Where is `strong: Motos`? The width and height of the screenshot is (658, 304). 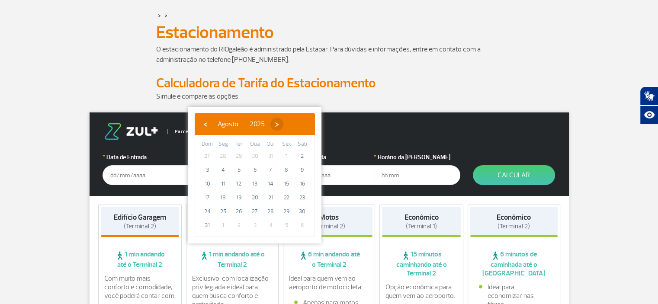 strong: Motos is located at coordinates (329, 217).